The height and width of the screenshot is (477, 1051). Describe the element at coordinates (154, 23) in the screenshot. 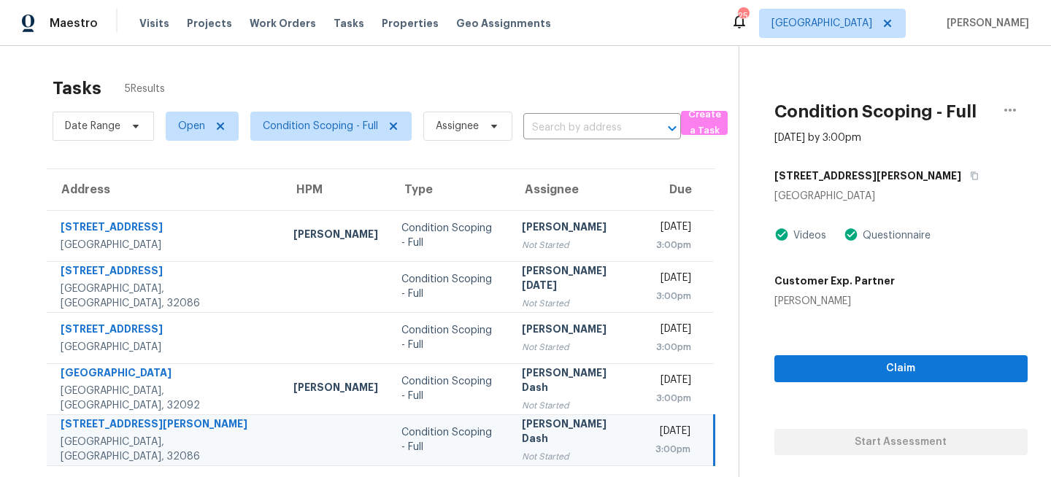

I see `span: Visits` at that location.